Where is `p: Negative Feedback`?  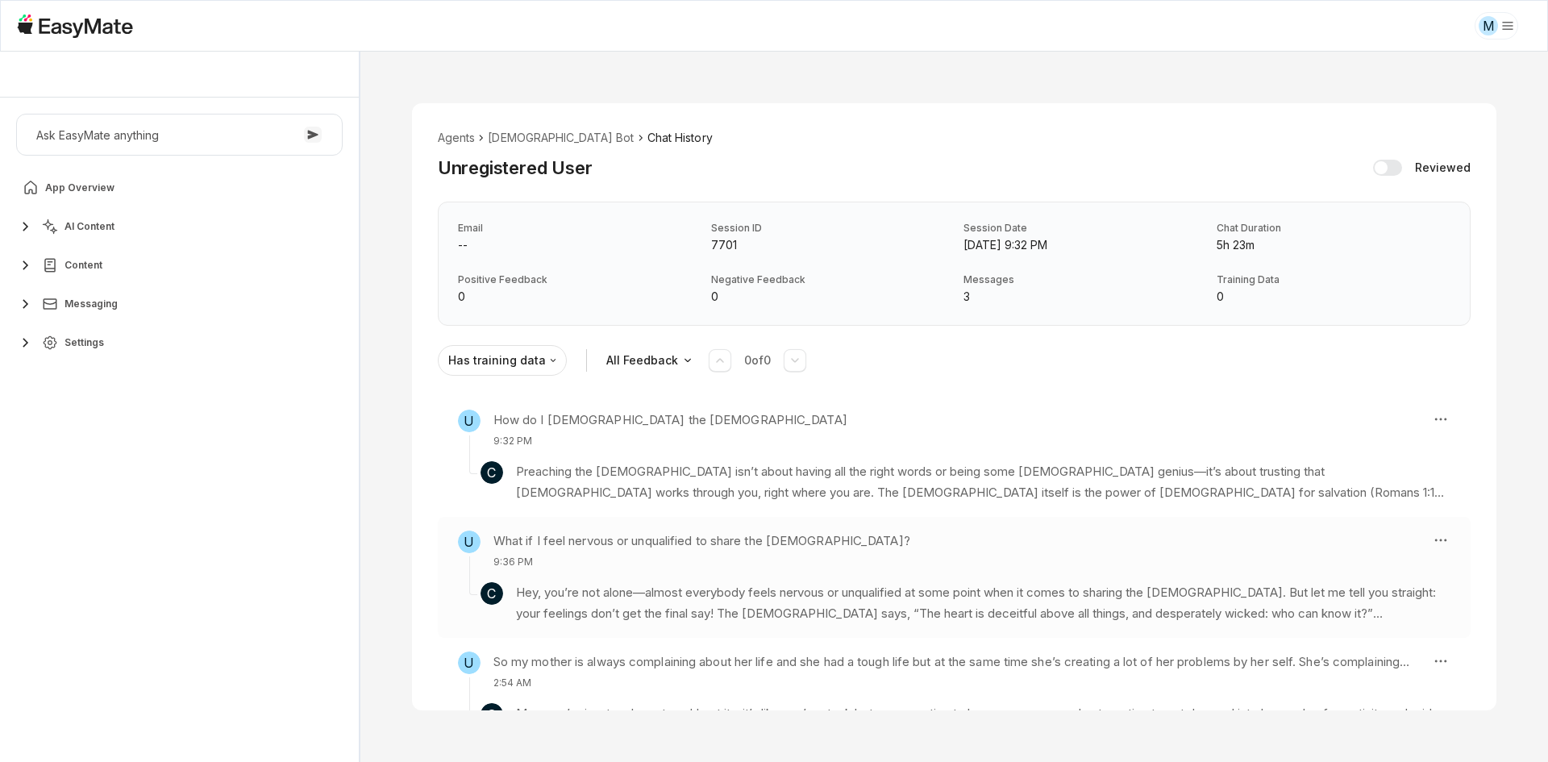 p: Negative Feedback is located at coordinates (828, 280).